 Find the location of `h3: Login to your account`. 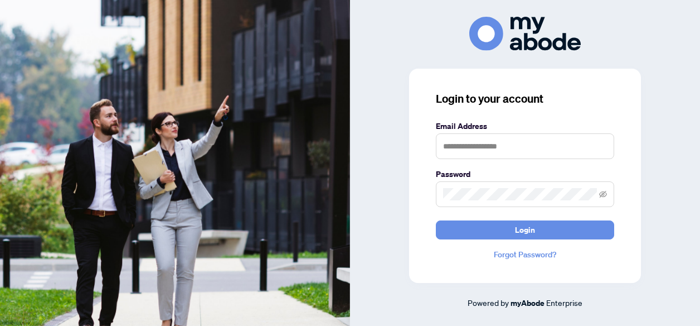

h3: Login to your account is located at coordinates (525, 99).